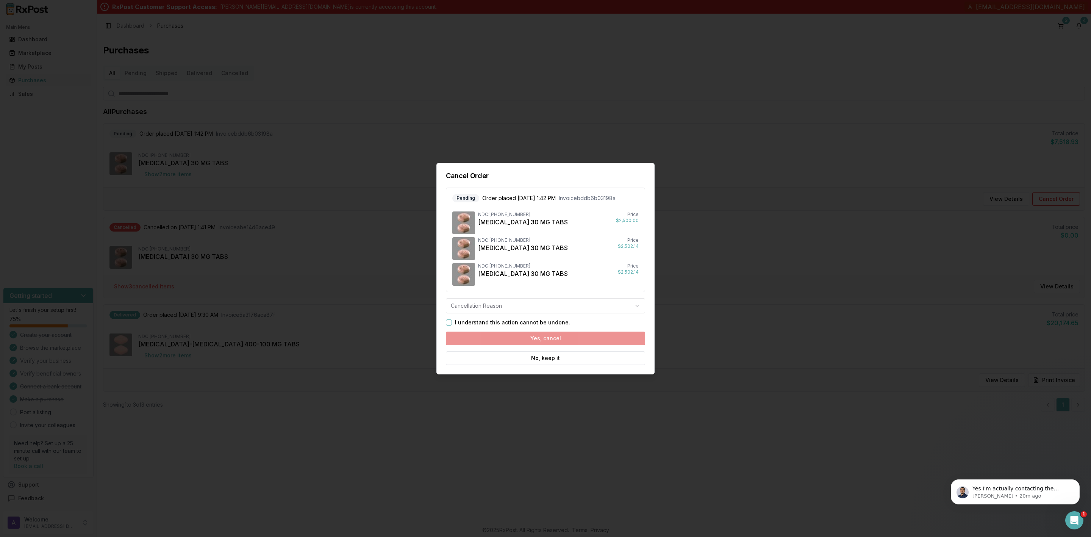  What do you see at coordinates (82, 33) in the screenshot?
I see `p: Message from Manuel, sent 20m ago` at bounding box center [82, 33].